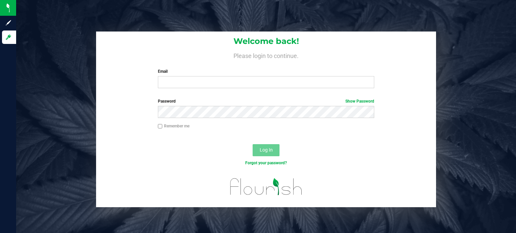 The height and width of the screenshot is (233, 516). I want to click on h1: Welcome back!, so click(266, 41).